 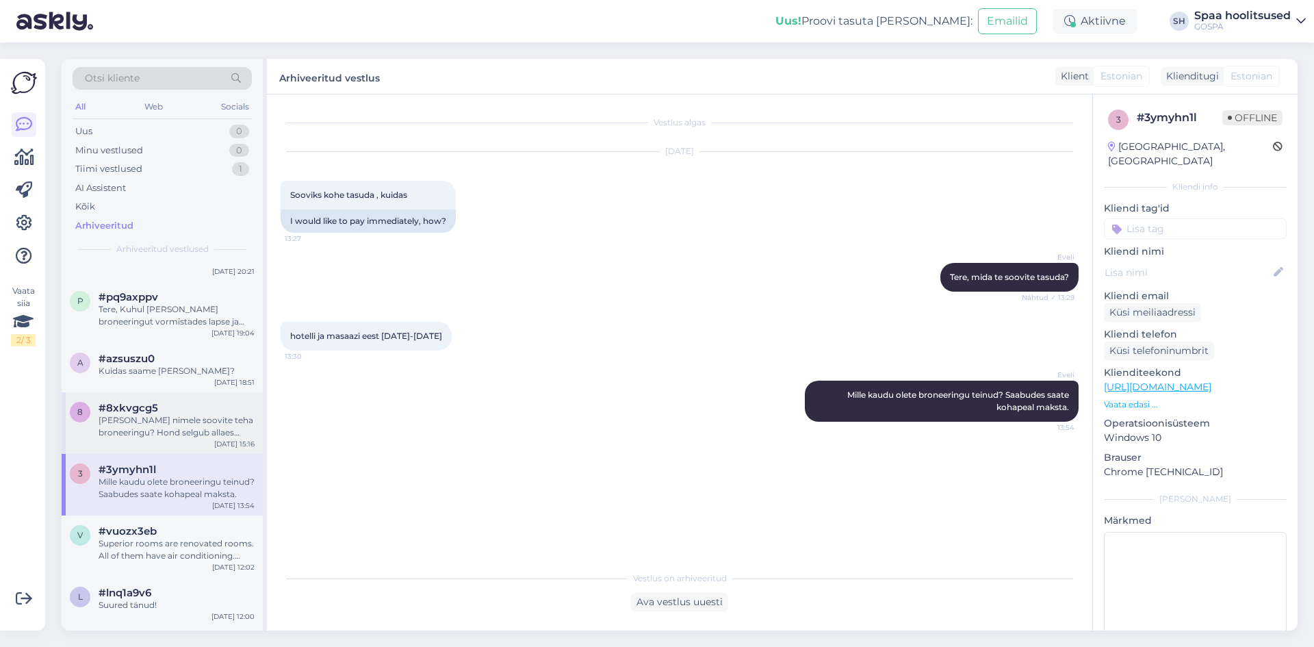 I want to click on div: Aktiivne, so click(x=1095, y=21).